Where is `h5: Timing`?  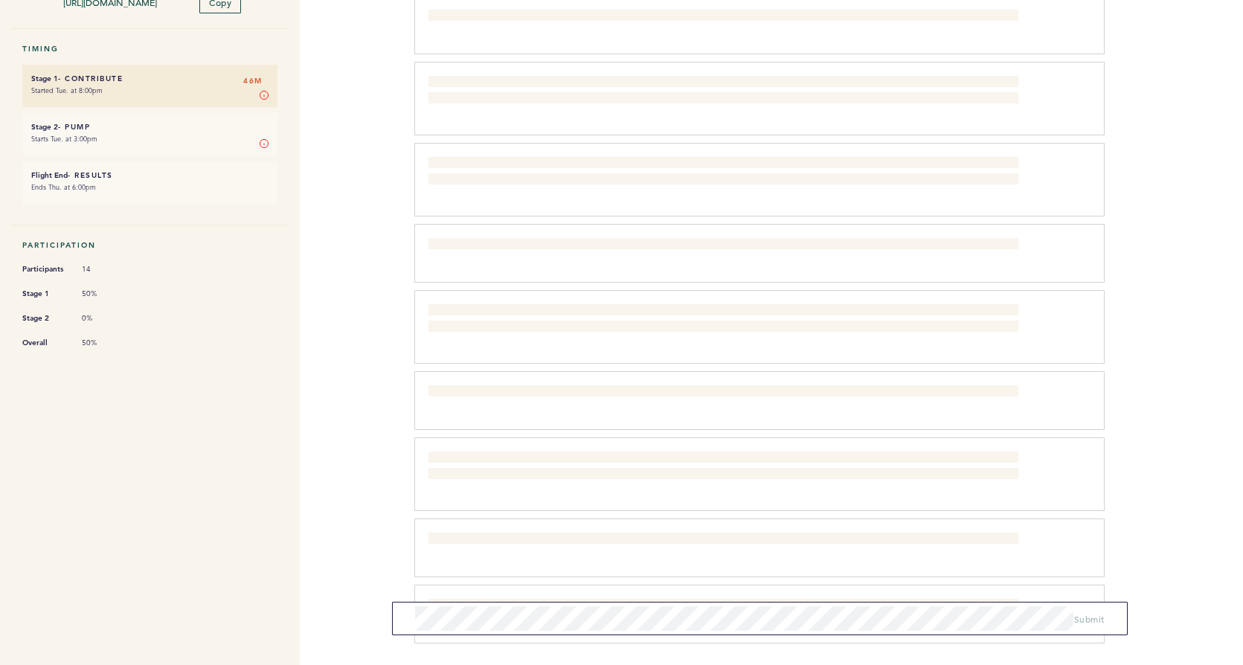 h5: Timing is located at coordinates (150, 48).